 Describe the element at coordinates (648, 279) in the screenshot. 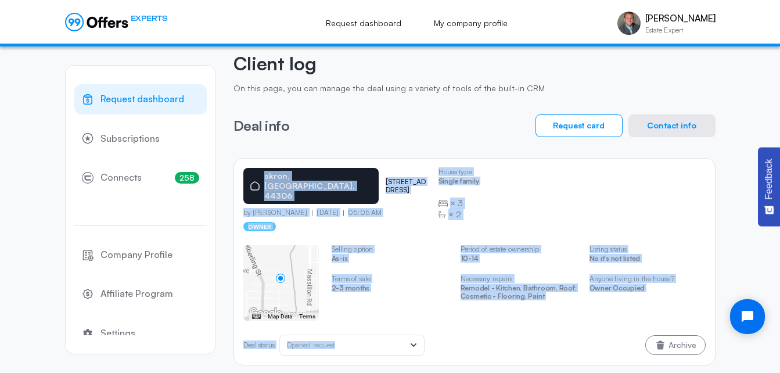

I see `p: Anyone living in the house?` at that location.